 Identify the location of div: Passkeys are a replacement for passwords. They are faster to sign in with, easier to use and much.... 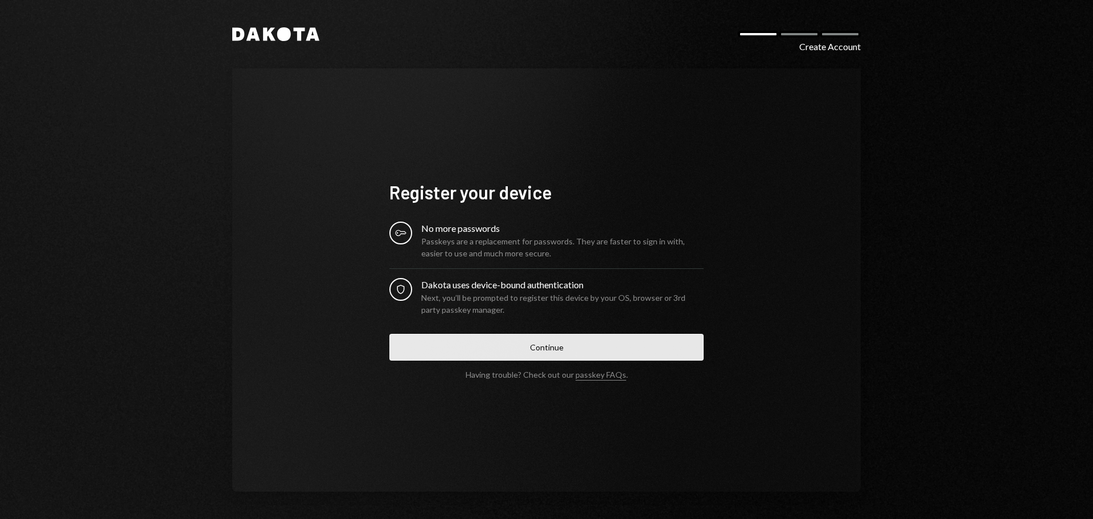
(563, 247).